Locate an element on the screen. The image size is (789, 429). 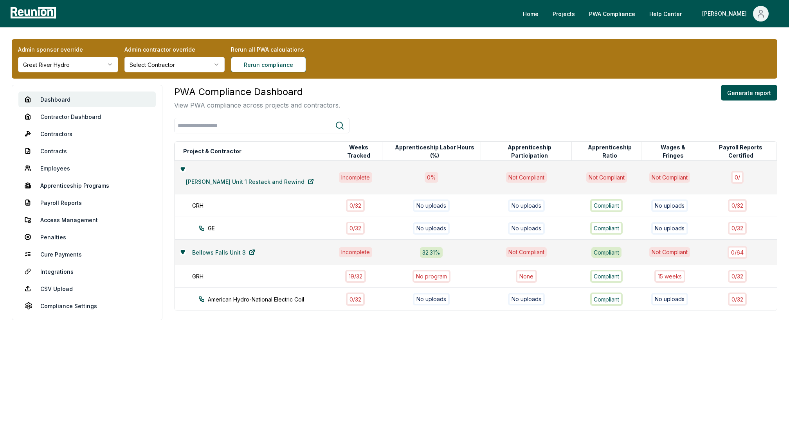
button: Apprenticeship Labor Hours (%) is located at coordinates (435, 152).